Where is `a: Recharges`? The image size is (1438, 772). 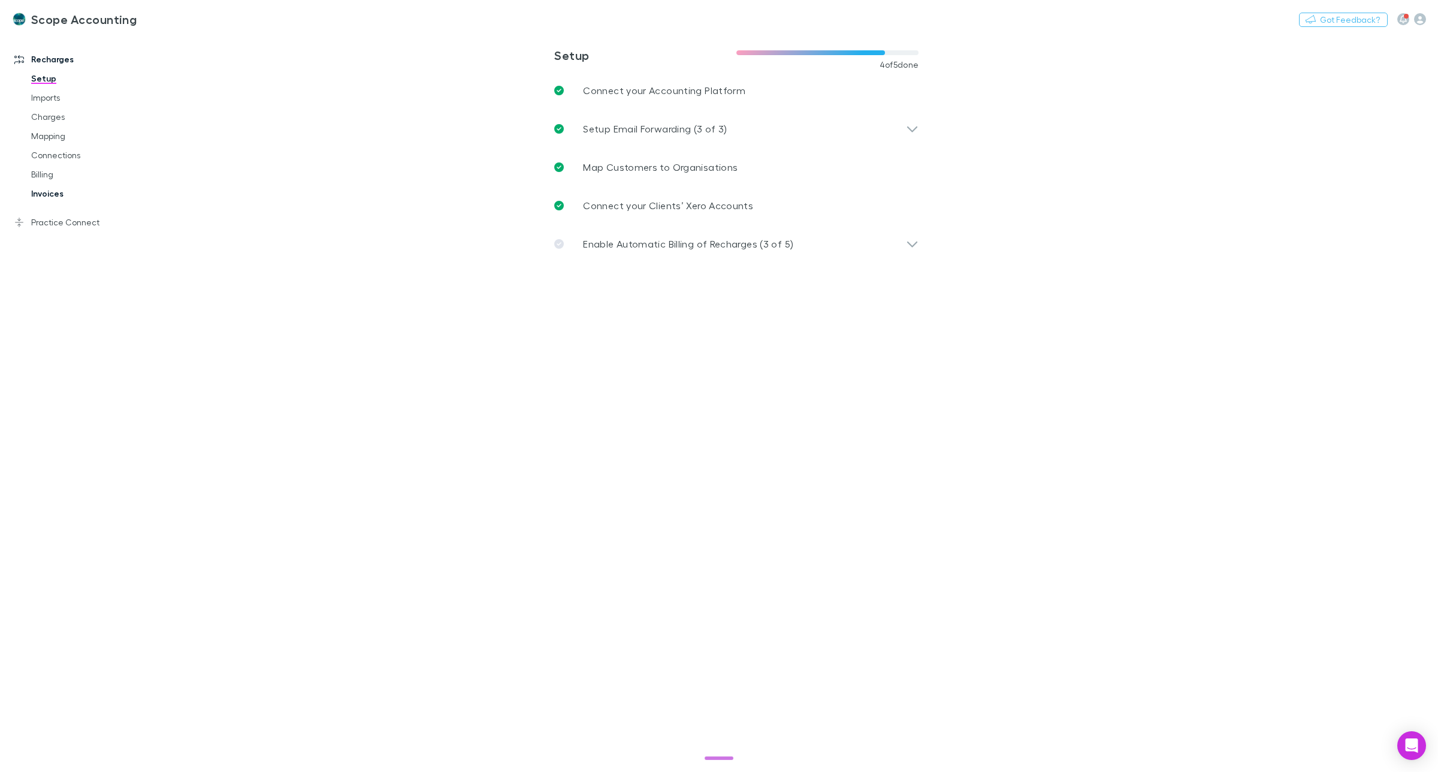
a: Recharges is located at coordinates (86, 59).